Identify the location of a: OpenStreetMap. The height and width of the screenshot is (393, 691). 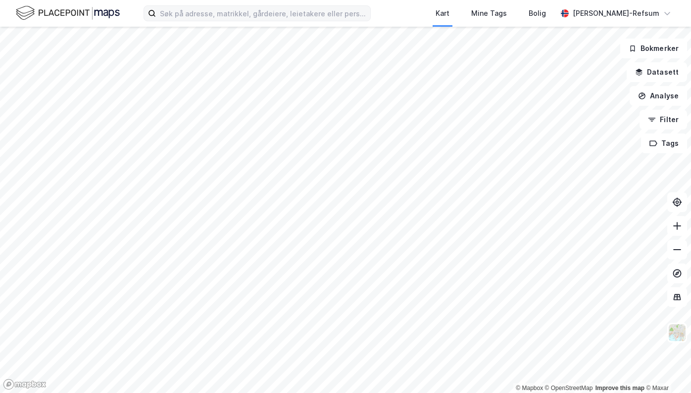
(569, 389).